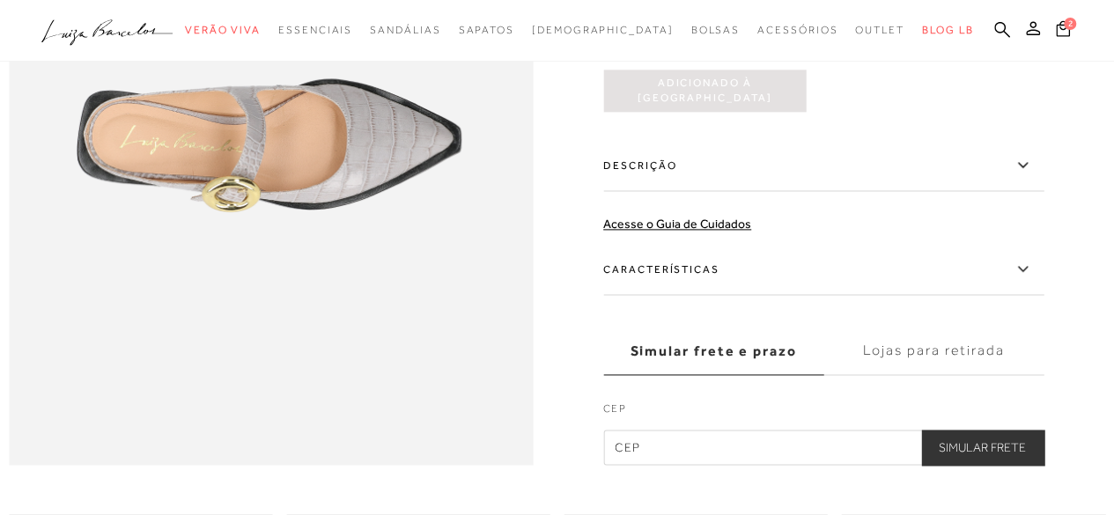 This screenshot has height=515, width=1114. What do you see at coordinates (602, 30) in the screenshot?
I see `a: noSubCategoriesText` at bounding box center [602, 30].